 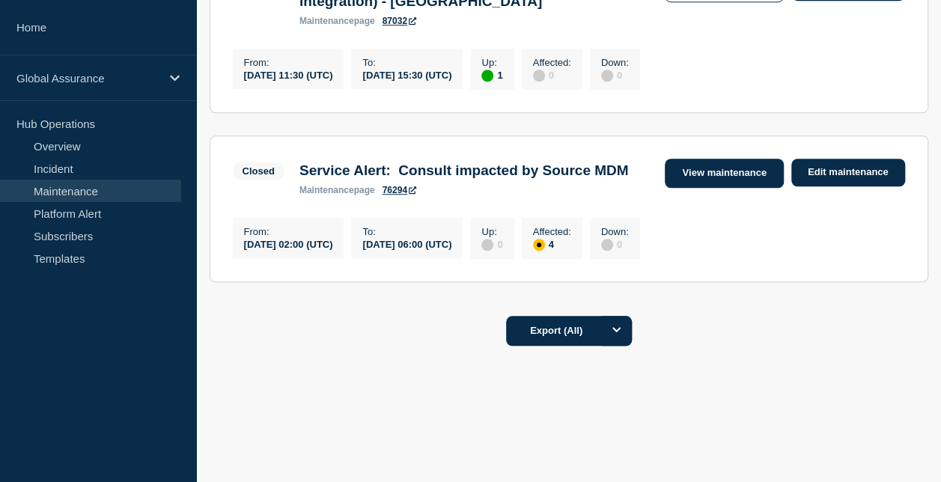 I want to click on button: Options, so click(x=617, y=331).